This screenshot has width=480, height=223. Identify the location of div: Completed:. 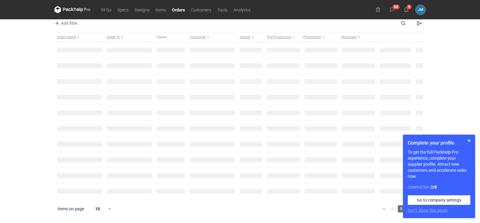
(439, 187).